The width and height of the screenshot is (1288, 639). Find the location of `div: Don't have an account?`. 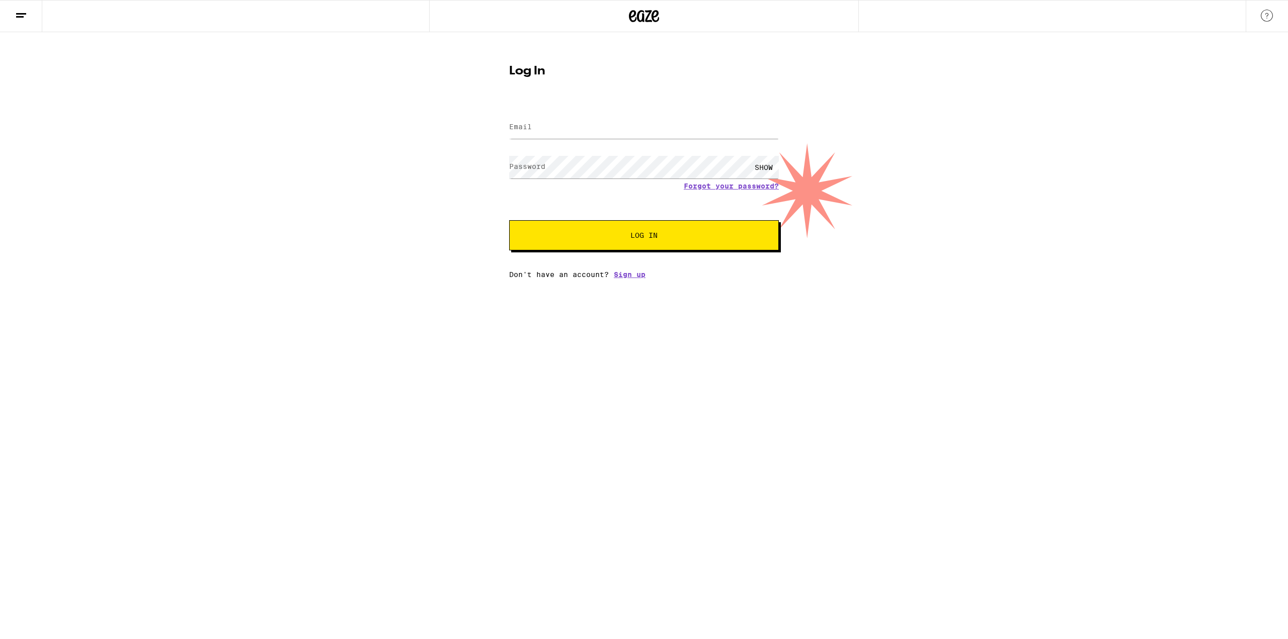

div: Don't have an account? is located at coordinates (644, 275).